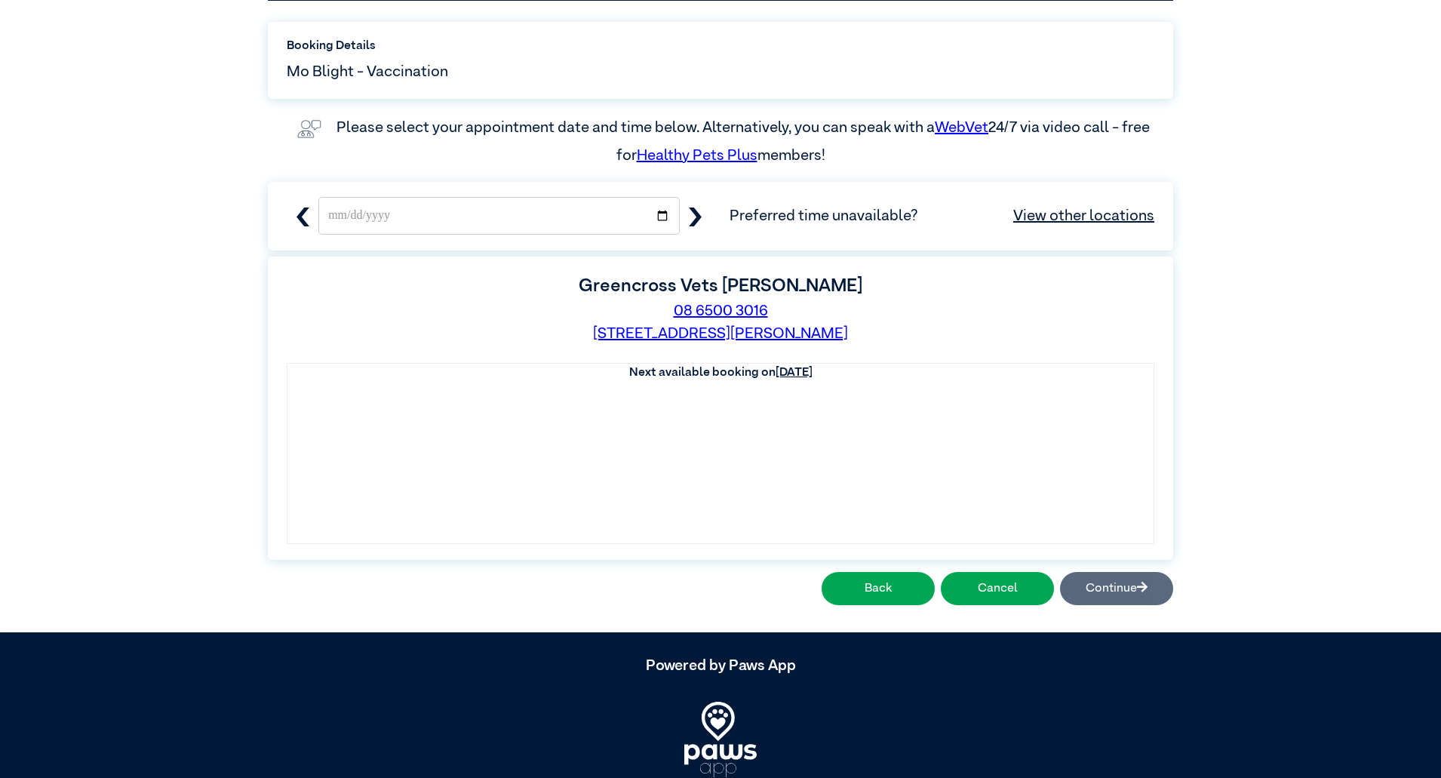 The height and width of the screenshot is (778, 1441). What do you see at coordinates (720, 665) in the screenshot?
I see `h5: Powered by Paws App` at bounding box center [720, 665].